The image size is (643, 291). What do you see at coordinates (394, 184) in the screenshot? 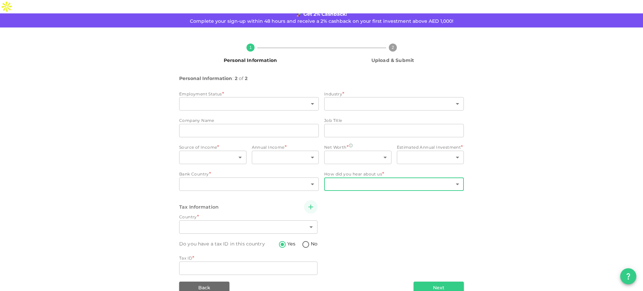
I see `div: howHearAboutUs` at bounding box center [394, 184].